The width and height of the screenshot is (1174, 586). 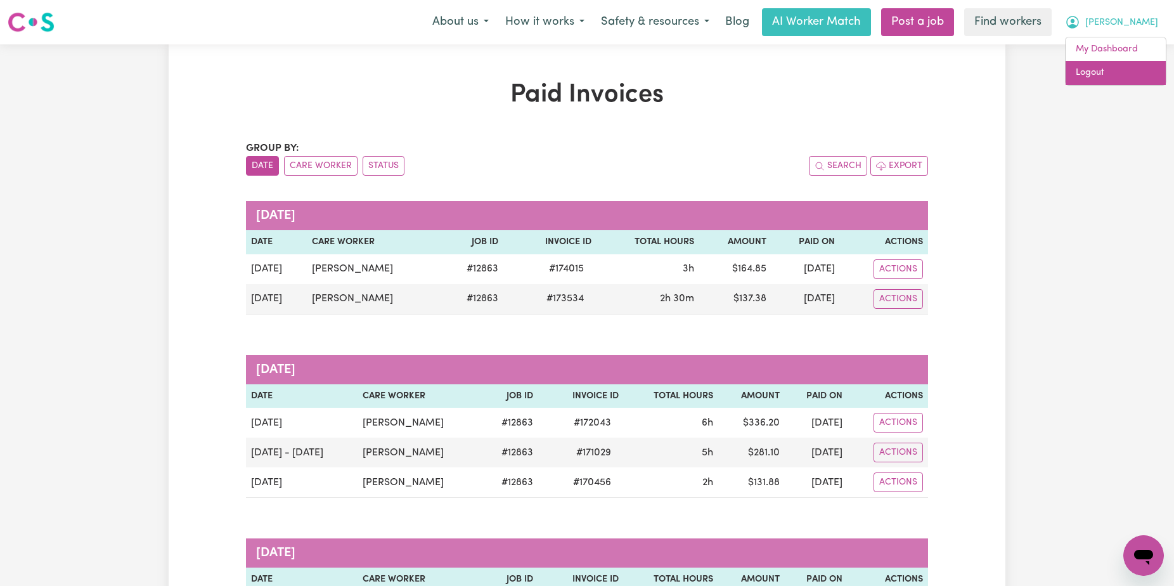 I want to click on td: $ 164.85, so click(x=736, y=269).